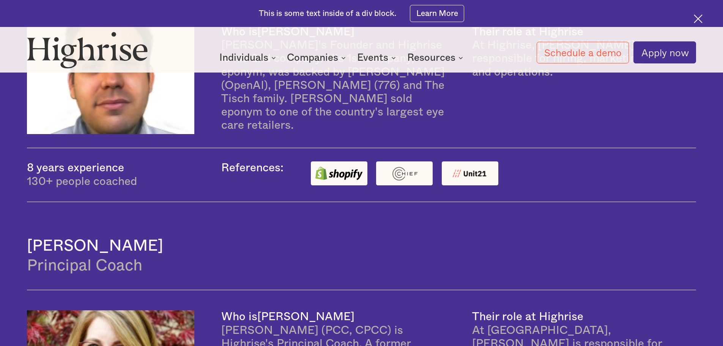 The width and height of the screenshot is (723, 346). Describe the element at coordinates (527, 316) in the screenshot. I see `div: Their role at Highrise` at that location.